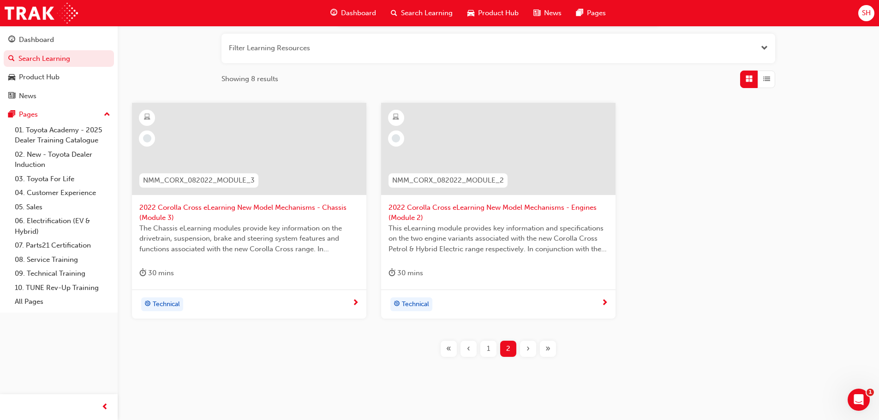 The width and height of the screenshot is (879, 420). I want to click on span: News, so click(553, 13).